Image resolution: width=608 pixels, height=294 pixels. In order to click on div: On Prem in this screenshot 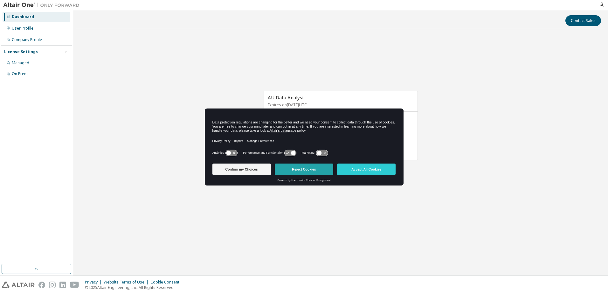, I will do `click(20, 74)`.